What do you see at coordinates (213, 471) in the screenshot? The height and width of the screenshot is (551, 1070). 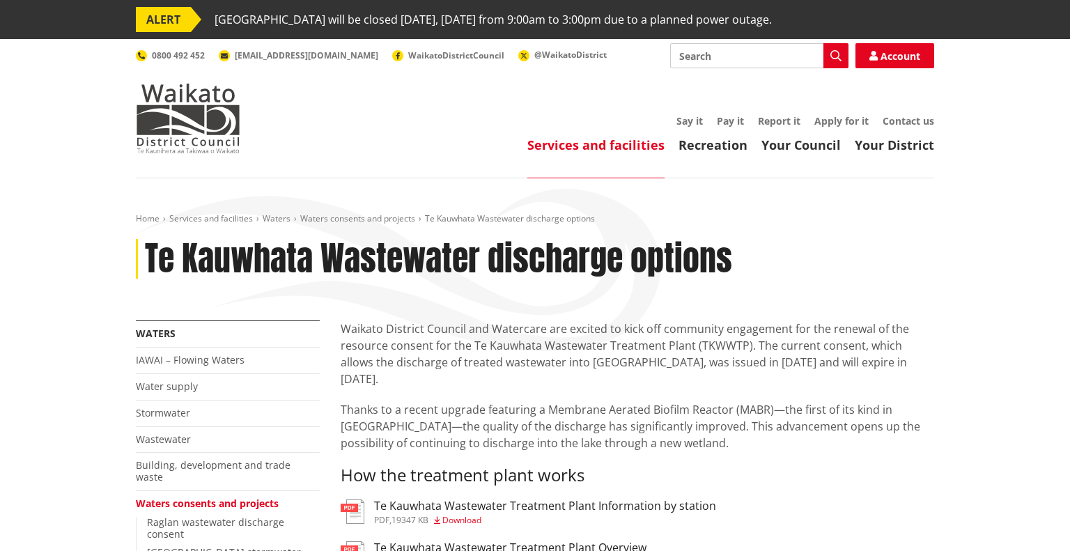 I see `a: Building, development and trade waste` at bounding box center [213, 471].